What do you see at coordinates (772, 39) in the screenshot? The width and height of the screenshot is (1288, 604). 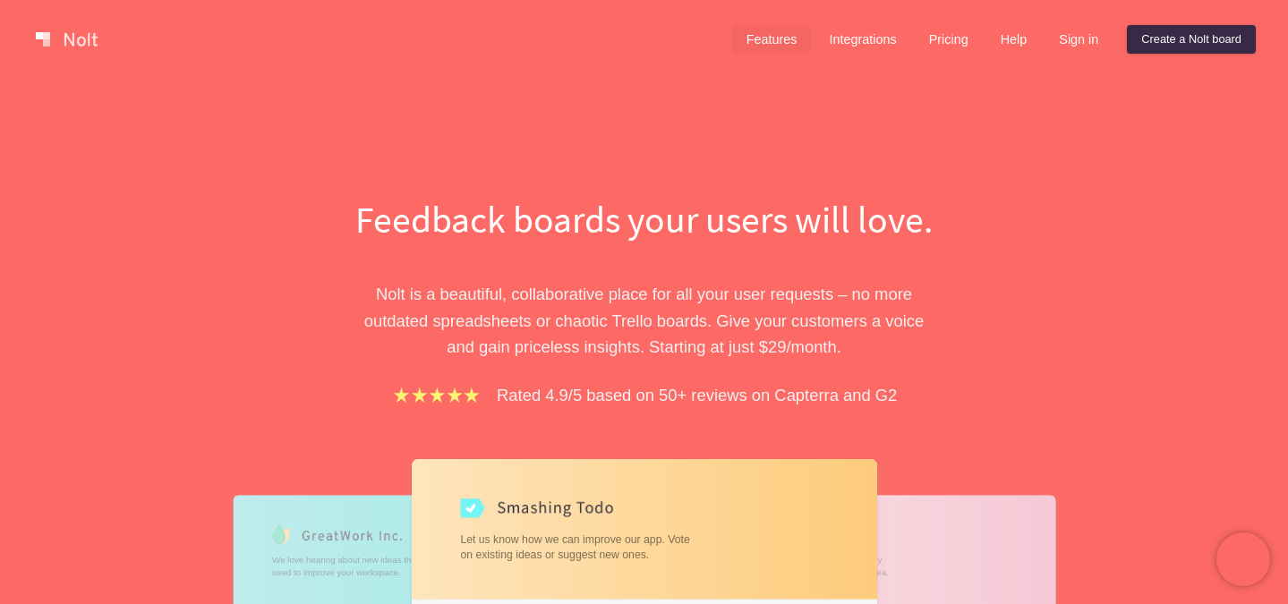 I see `a: Features` at bounding box center [772, 39].